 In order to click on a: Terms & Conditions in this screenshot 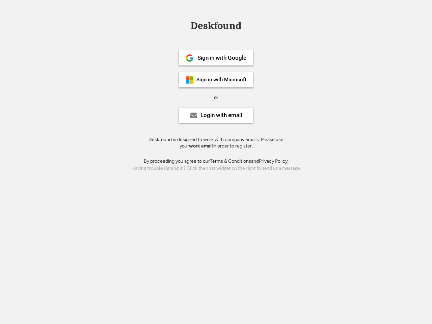, I will do `click(230, 161)`.